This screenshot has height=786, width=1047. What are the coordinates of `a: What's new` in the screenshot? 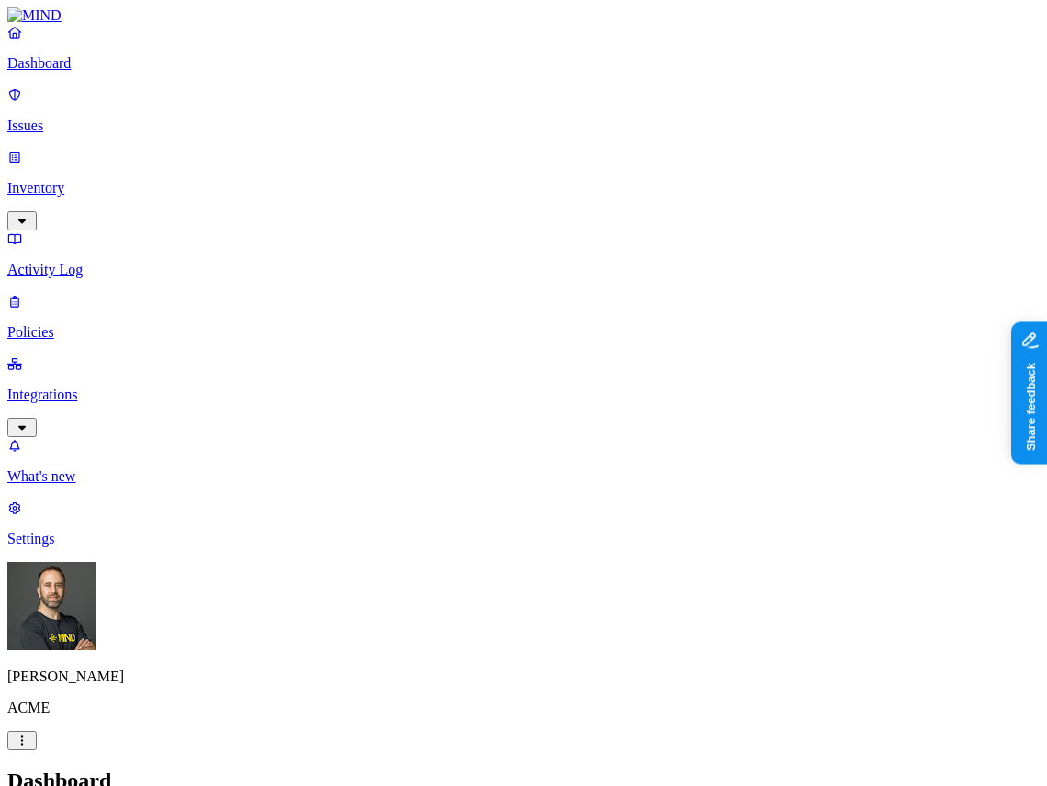 It's located at (523, 461).